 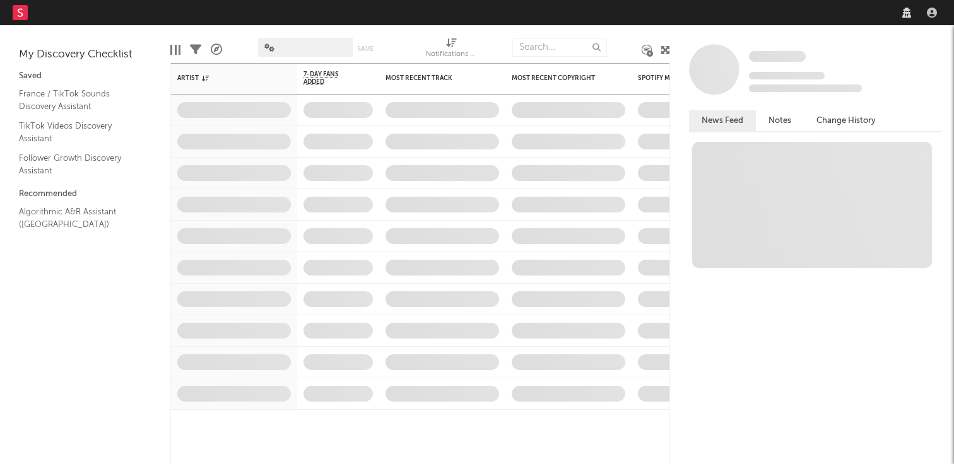 I want to click on div: Recommended, so click(x=85, y=194).